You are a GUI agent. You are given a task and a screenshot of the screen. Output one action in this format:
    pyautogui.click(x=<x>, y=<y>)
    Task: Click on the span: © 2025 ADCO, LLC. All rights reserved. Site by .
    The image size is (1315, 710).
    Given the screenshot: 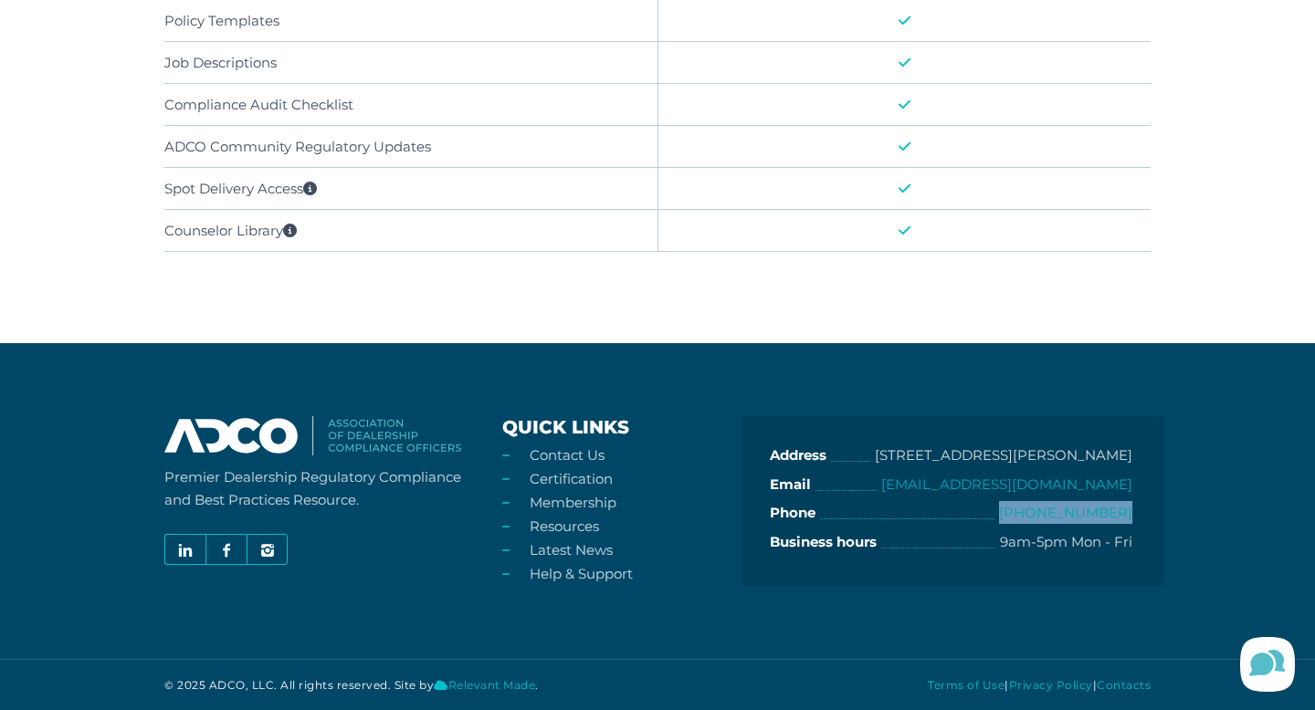 What is the action you would take?
    pyautogui.click(x=352, y=685)
    